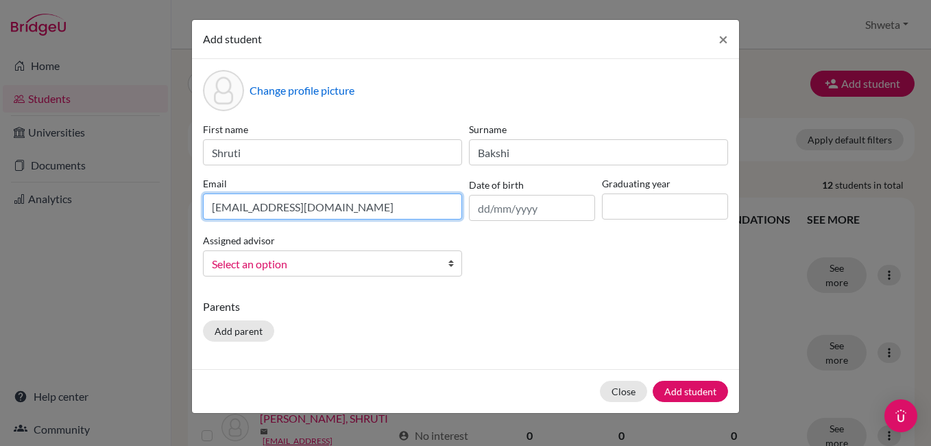 The height and width of the screenshot is (446, 931). I want to click on label: Graduating year, so click(665, 183).